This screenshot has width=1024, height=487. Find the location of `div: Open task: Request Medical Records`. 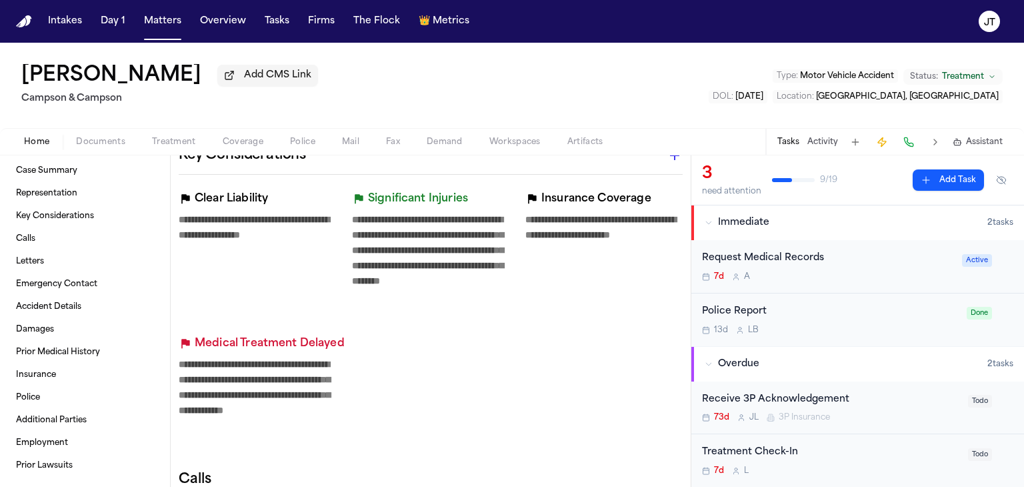

div: Open task: Request Medical Records is located at coordinates (857, 267).